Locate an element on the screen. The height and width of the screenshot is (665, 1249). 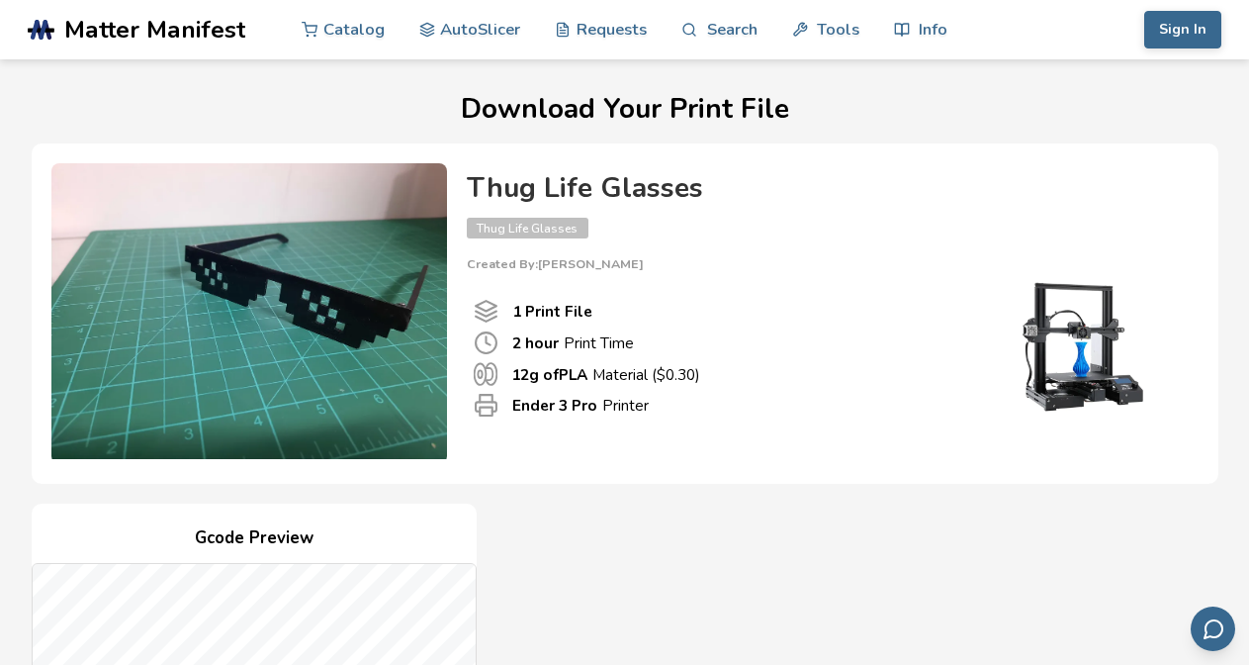
span: Number Of Print files is located at coordinates (486, 311).